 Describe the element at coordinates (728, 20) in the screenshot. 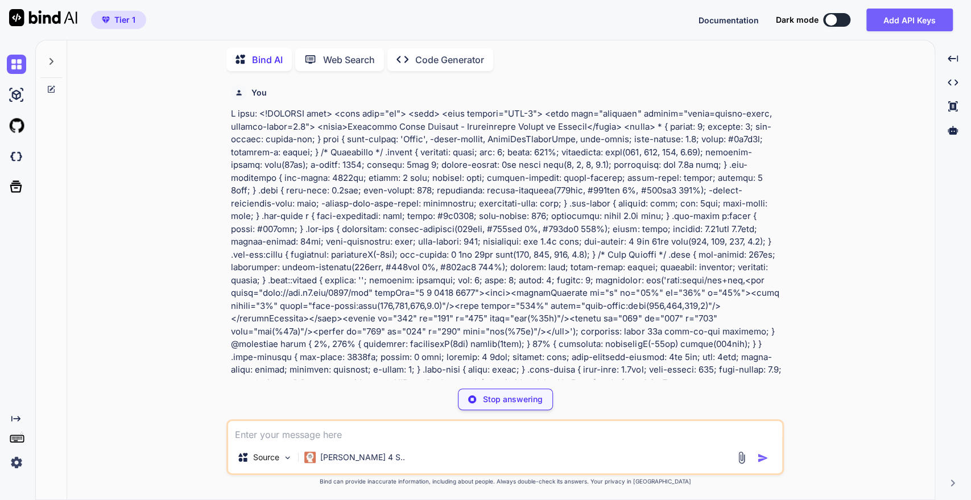

I see `span: Documentation` at that location.